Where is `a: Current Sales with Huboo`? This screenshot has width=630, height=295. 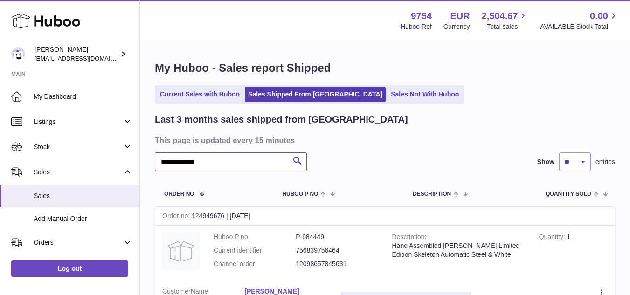
a: Current Sales with Huboo is located at coordinates (200, 94).